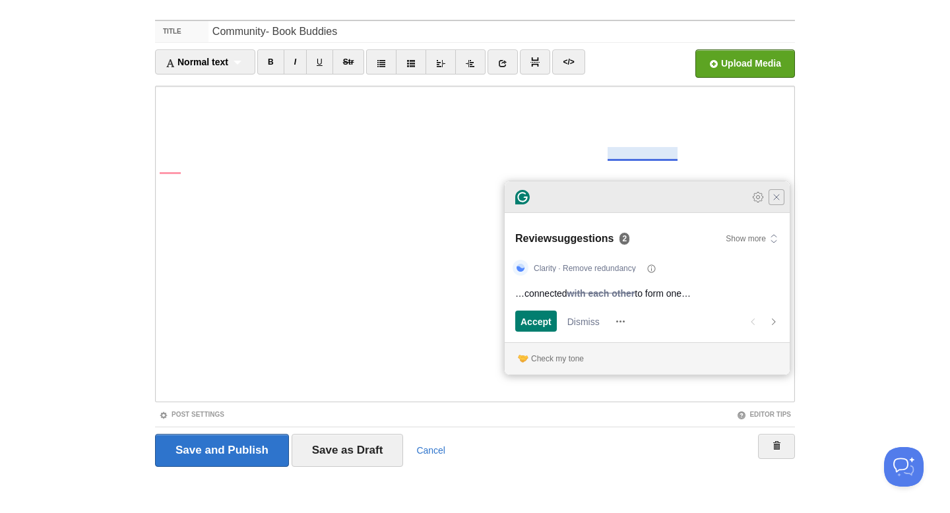 The height and width of the screenshot is (513, 950). I want to click on a: Editor Tips, so click(764, 414).